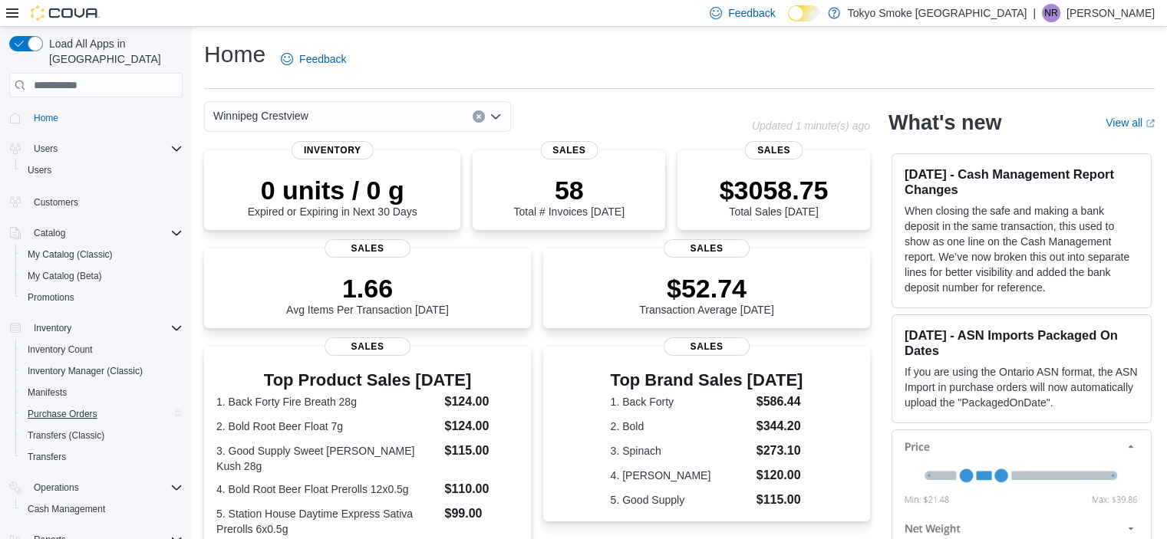 The height and width of the screenshot is (539, 1167). What do you see at coordinates (46, 118) in the screenshot?
I see `a: Home` at bounding box center [46, 118].